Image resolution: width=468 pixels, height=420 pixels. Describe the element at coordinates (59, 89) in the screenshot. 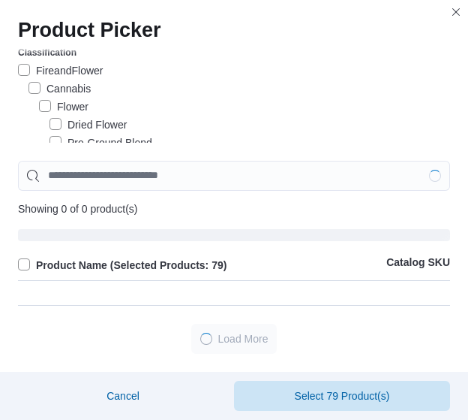

I see `label: Cannabis` at that location.